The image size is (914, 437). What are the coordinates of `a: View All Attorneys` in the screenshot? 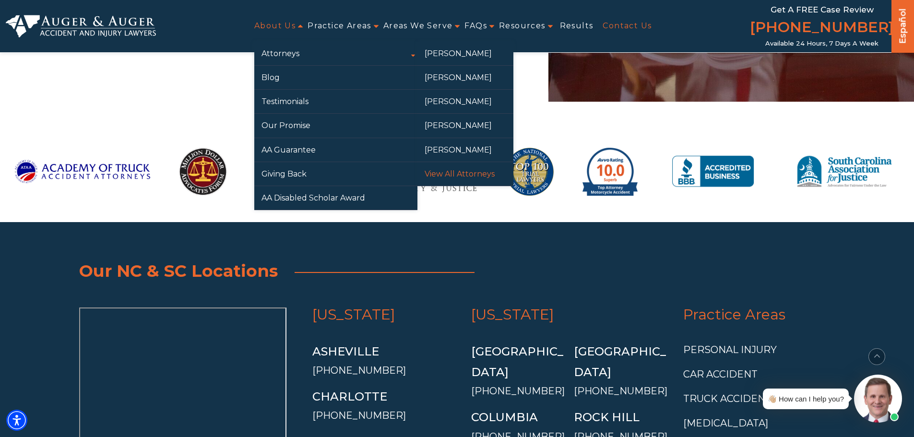 It's located at (466, 174).